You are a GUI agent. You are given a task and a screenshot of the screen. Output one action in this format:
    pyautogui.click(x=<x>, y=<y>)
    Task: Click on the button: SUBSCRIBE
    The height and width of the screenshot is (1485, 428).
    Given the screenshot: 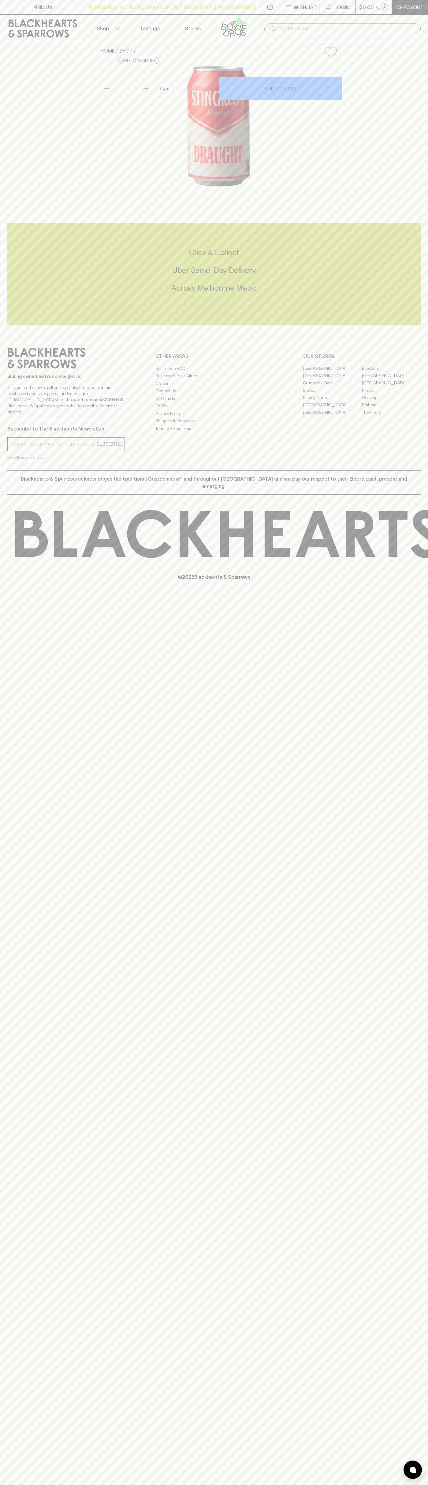 What is the action you would take?
    pyautogui.click(x=109, y=444)
    